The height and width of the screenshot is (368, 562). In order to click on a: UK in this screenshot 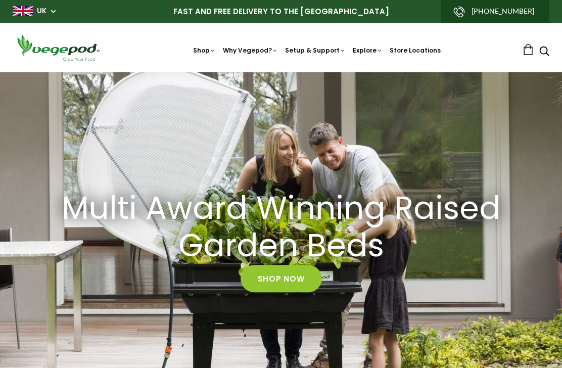, I will do `click(41, 11)`.